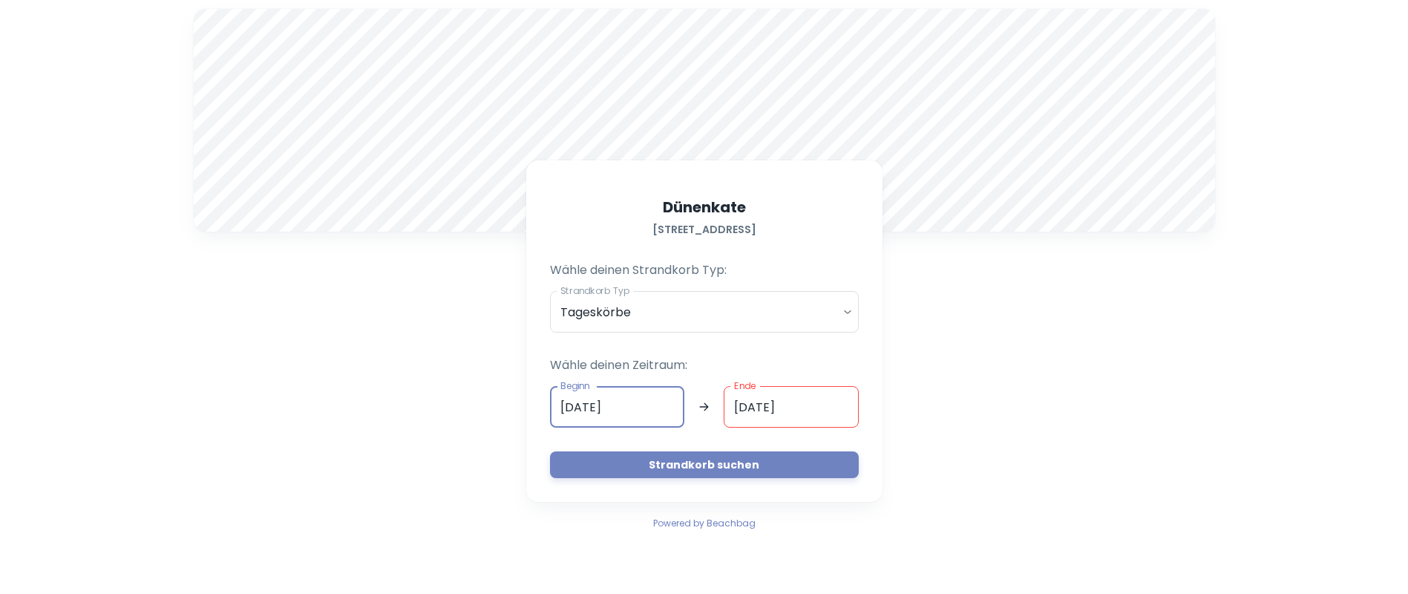 The image size is (1408, 594). What do you see at coordinates (705, 270) in the screenshot?
I see `p: Wähle deinen Strandkorb Typ:` at bounding box center [705, 270].